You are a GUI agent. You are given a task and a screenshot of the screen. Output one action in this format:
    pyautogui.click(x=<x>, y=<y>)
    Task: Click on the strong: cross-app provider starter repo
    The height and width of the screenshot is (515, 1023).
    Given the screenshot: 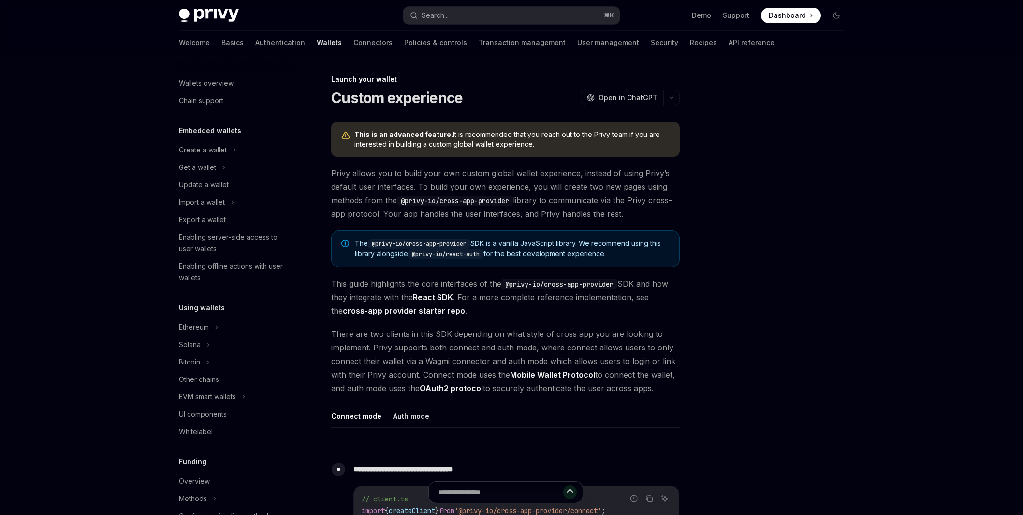 What is the action you would take?
    pyautogui.click(x=404, y=310)
    